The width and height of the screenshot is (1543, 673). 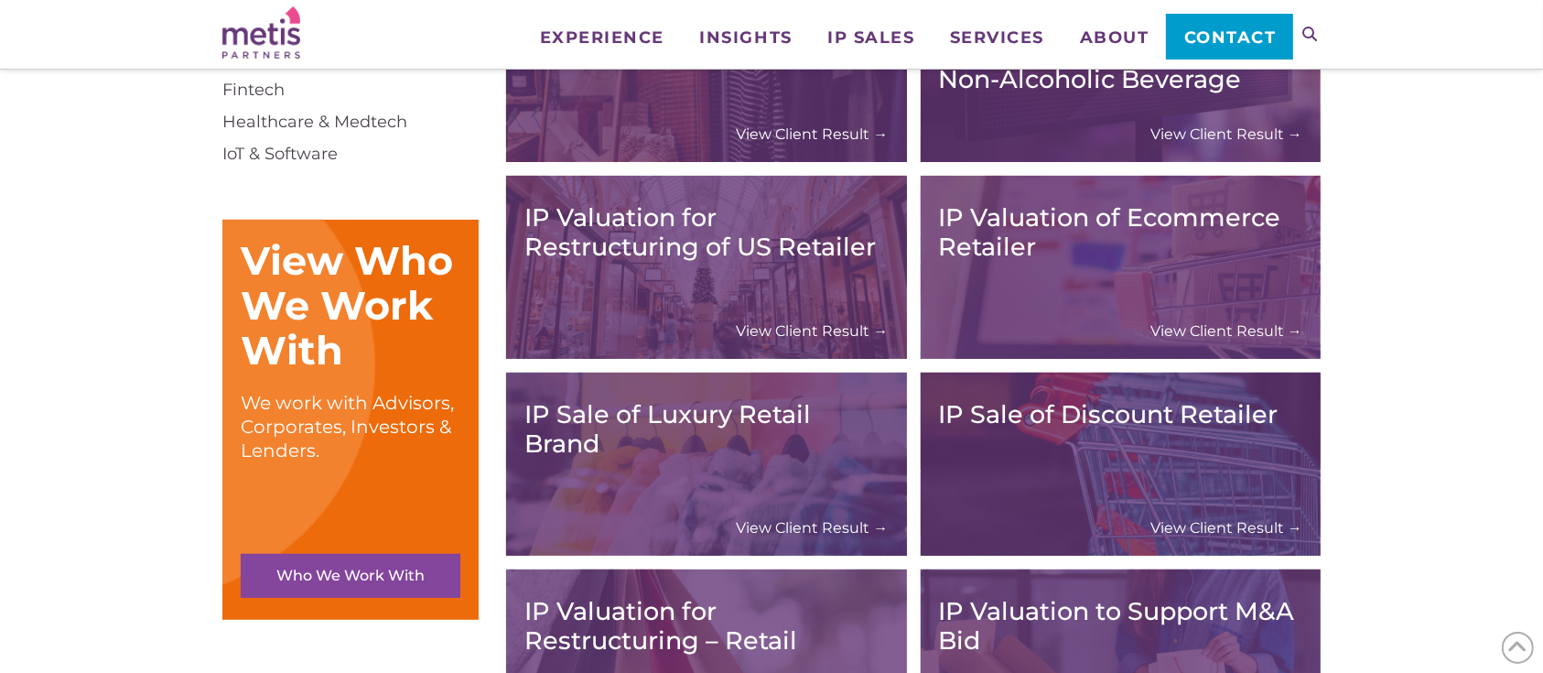 What do you see at coordinates (1229, 37) in the screenshot?
I see `a: Contact` at bounding box center [1229, 37].